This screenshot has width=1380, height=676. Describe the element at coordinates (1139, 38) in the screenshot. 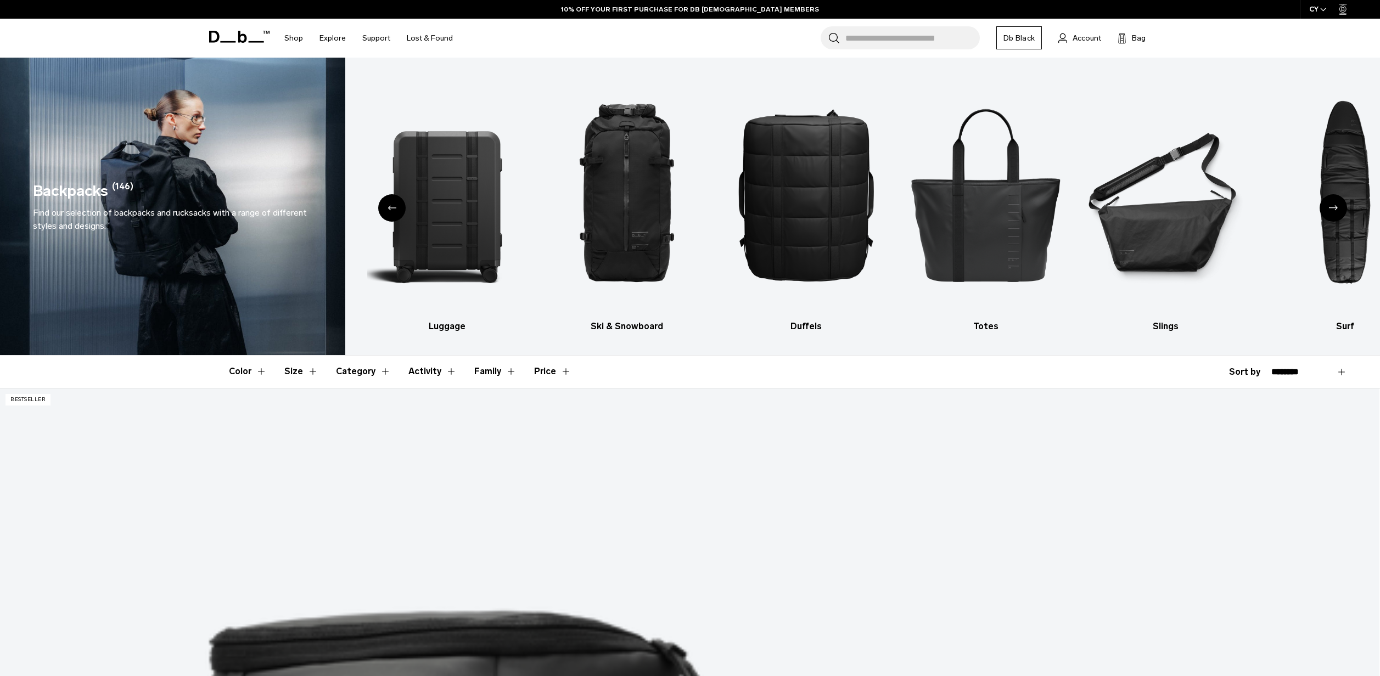

I see `span: Bag` at that location.